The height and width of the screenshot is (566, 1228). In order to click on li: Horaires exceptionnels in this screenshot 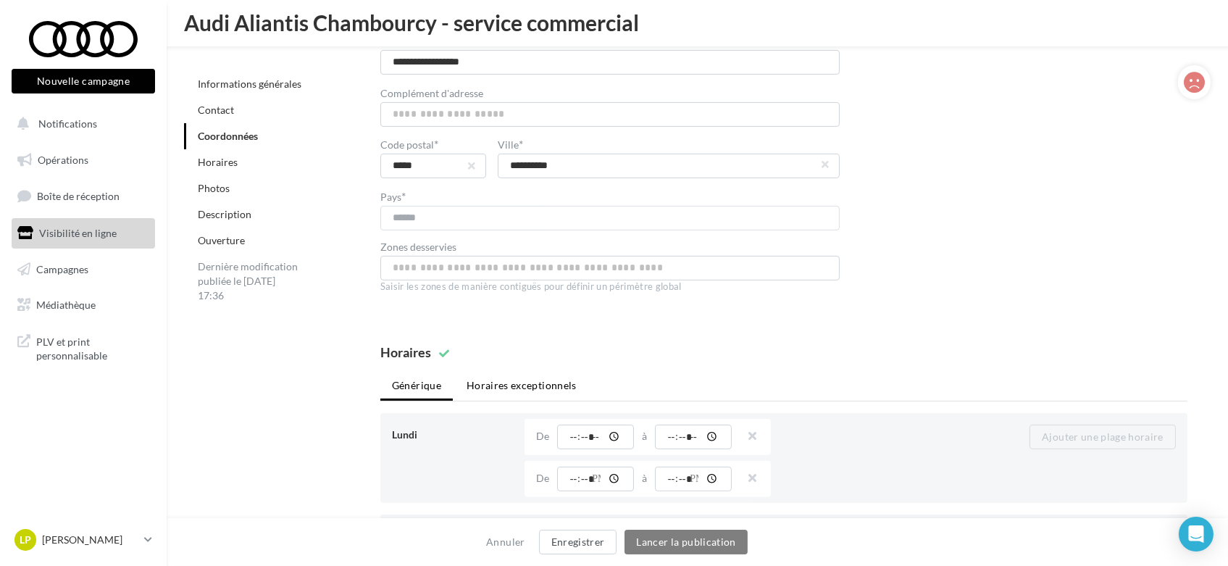, I will do `click(522, 385)`.